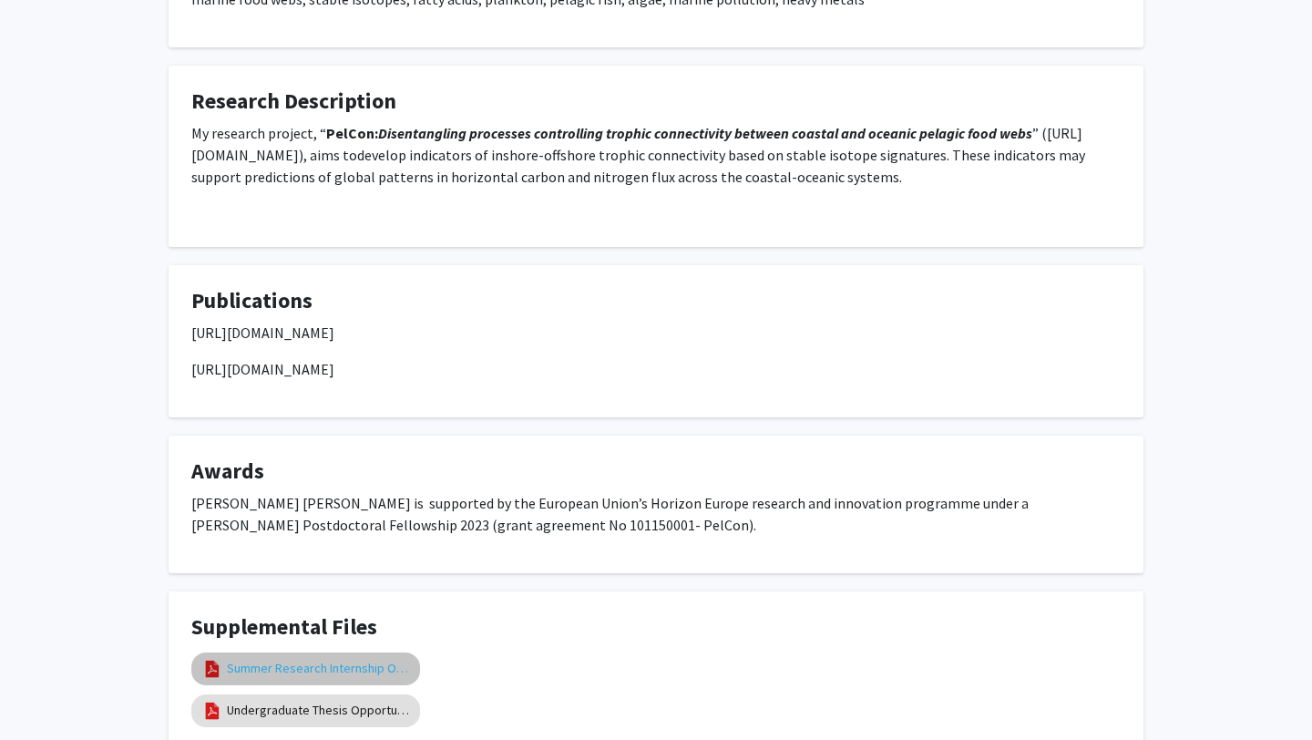  What do you see at coordinates (679, 133) in the screenshot?
I see `strong: PelCon:` at bounding box center [679, 133].